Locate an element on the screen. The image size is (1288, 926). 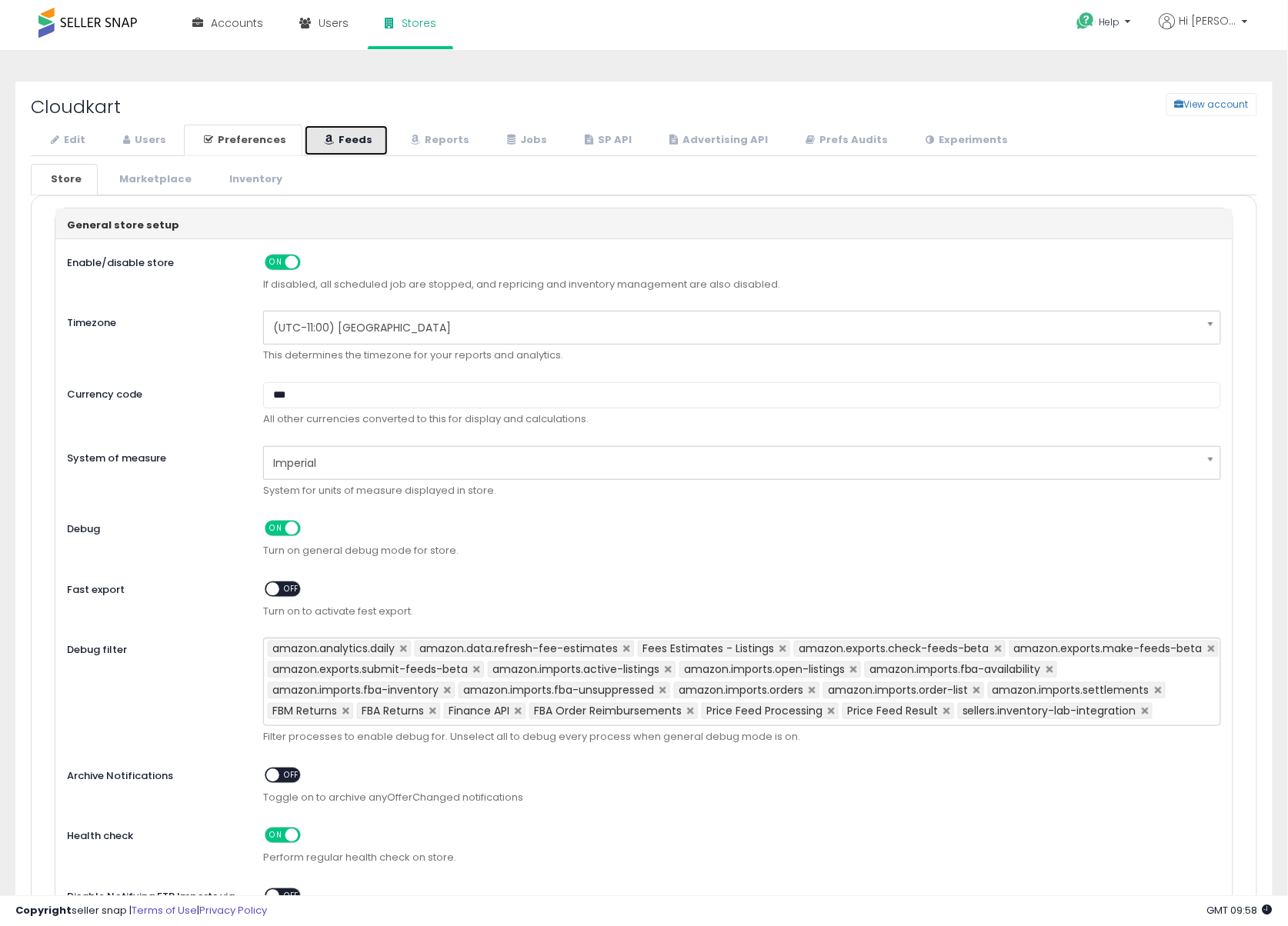
p: This determines the timezone for your reports and analytics. is located at coordinates (742, 356).